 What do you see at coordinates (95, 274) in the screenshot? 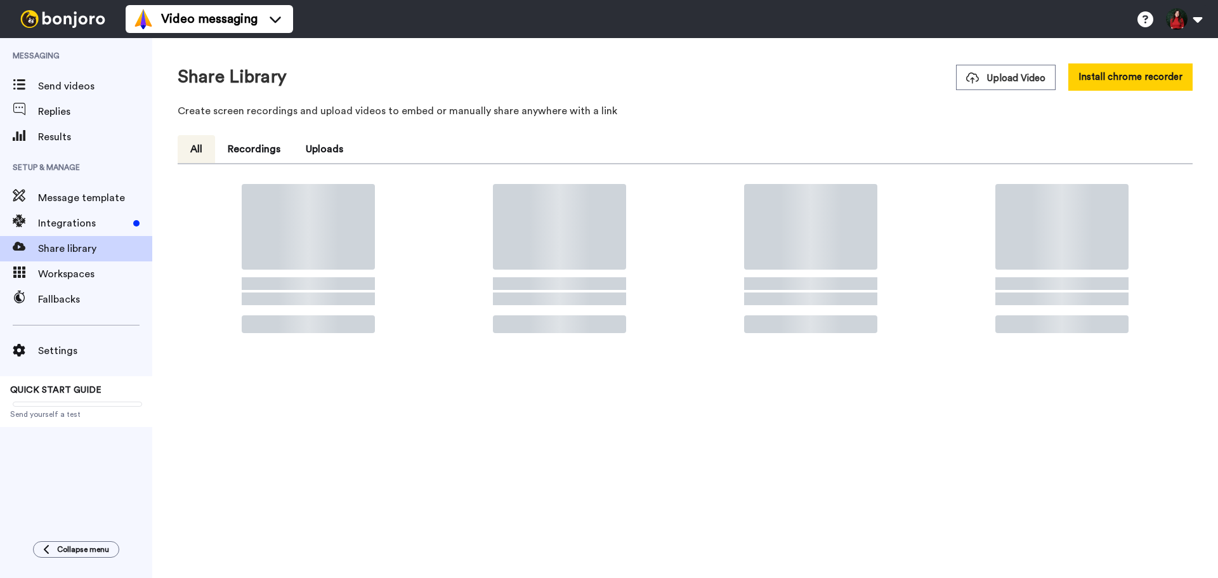
I see `span: Workspaces` at bounding box center [95, 274].